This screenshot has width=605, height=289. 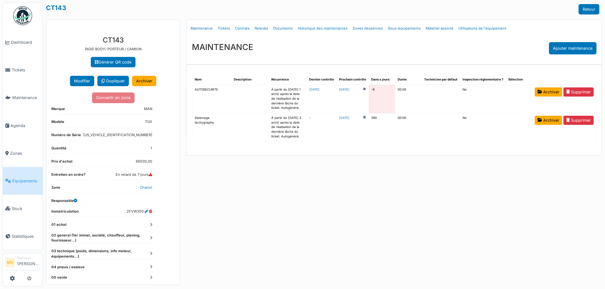 I want to click on dt: Immatriculation, so click(x=65, y=213).